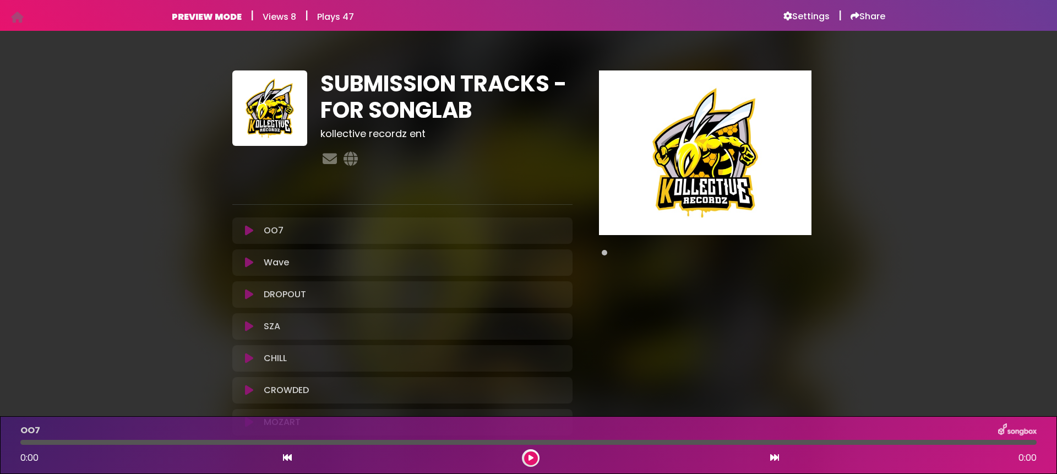 Image resolution: width=1057 pixels, height=474 pixels. What do you see at coordinates (335, 17) in the screenshot?
I see `h6: Plays 47` at bounding box center [335, 17].